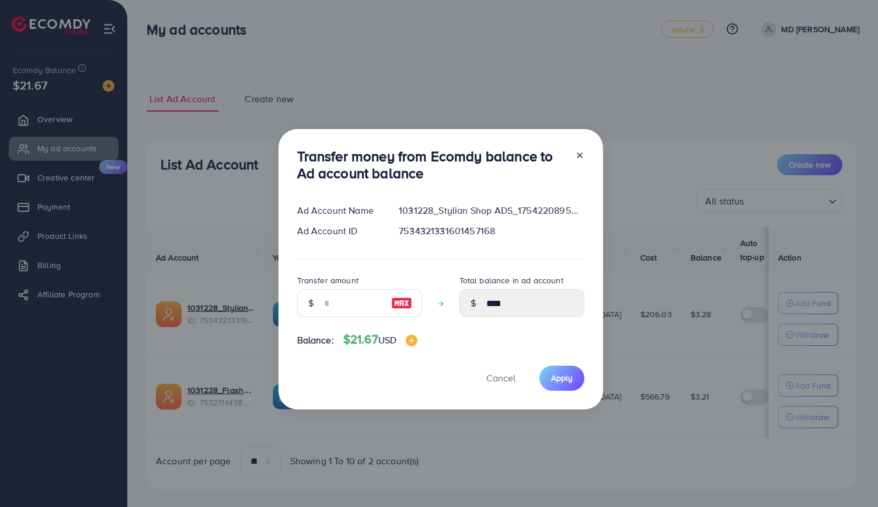  I want to click on h3: Transfer money from Ecomdy balance to Ad account balance, so click(431, 165).